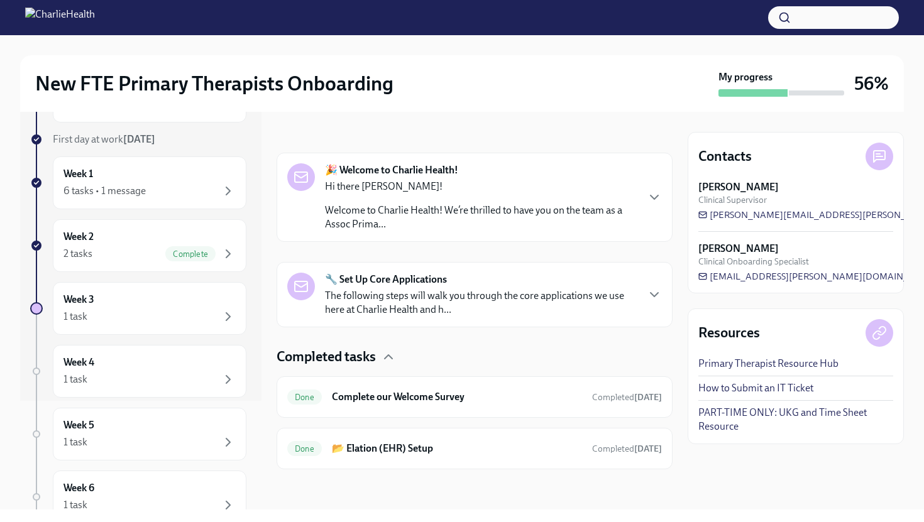 Image resolution: width=924 pixels, height=522 pixels. Describe the element at coordinates (481, 218) in the screenshot. I see `p: Welcome to Charlie Health! We’re thrilled to have you on the team as a Assoc Prima...` at that location.